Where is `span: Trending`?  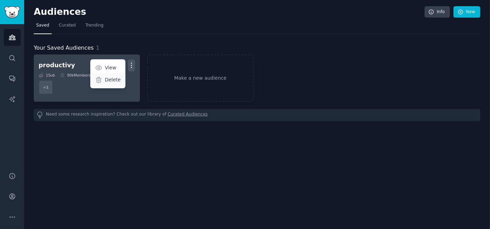 span: Trending is located at coordinates (94, 25).